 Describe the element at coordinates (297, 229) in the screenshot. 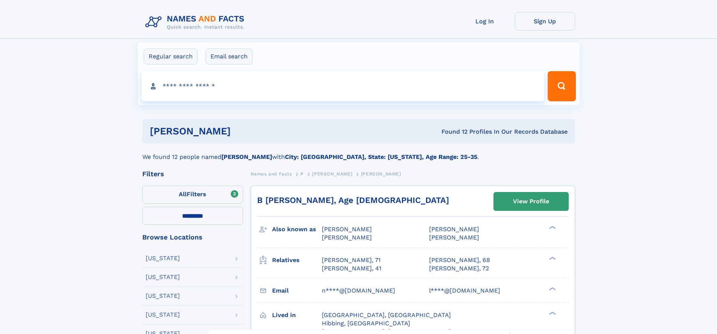

I see `h3: Also known as` at that location.